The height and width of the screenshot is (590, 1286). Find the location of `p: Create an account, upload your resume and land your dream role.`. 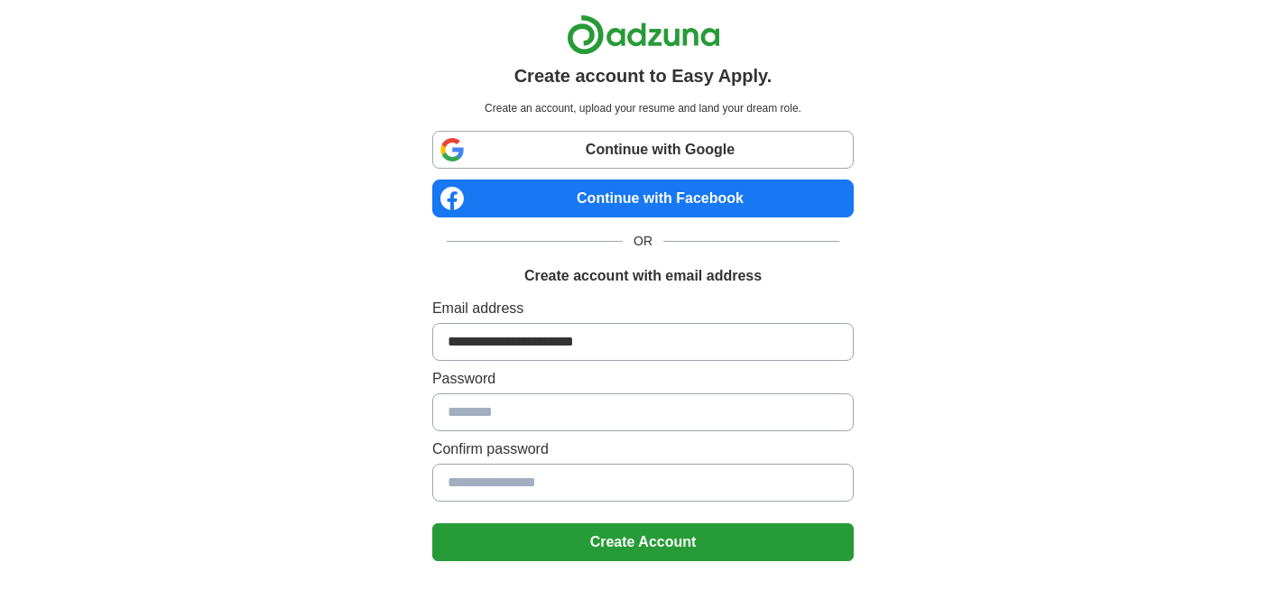

p: Create an account, upload your resume and land your dream role. is located at coordinates (643, 108).